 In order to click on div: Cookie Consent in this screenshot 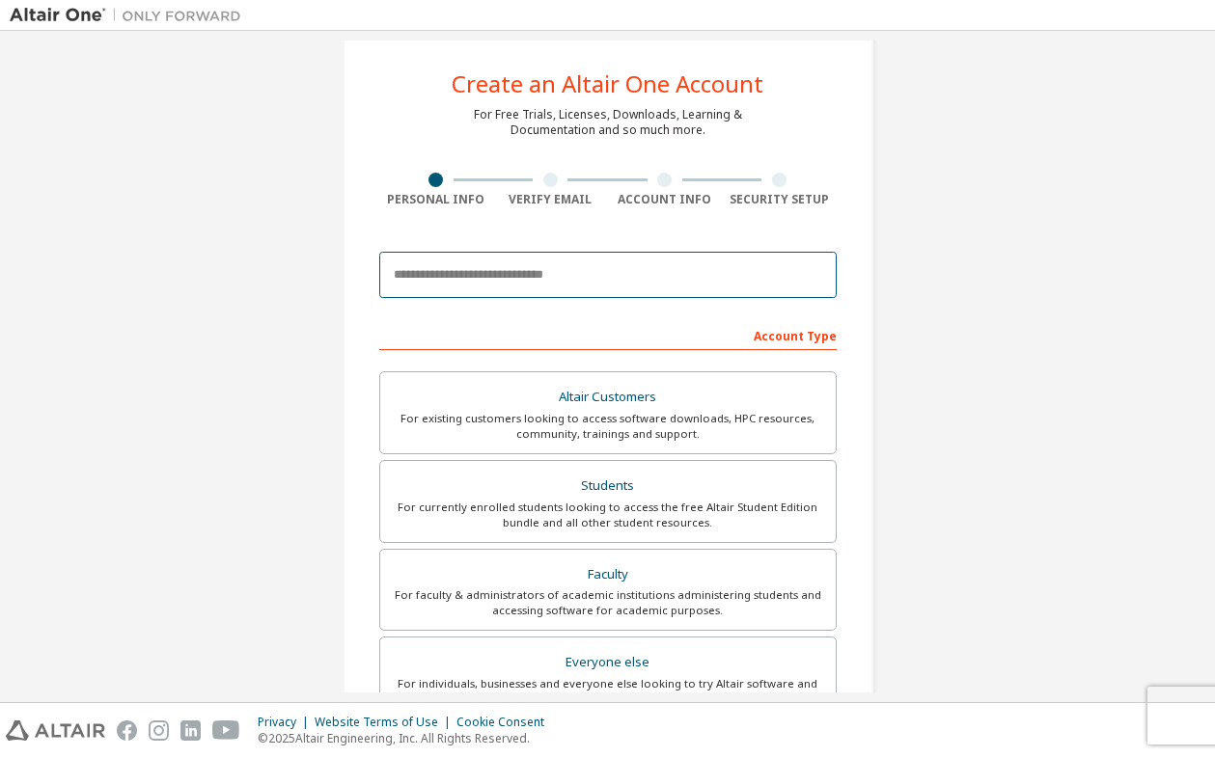, I will do `click(506, 723)`.